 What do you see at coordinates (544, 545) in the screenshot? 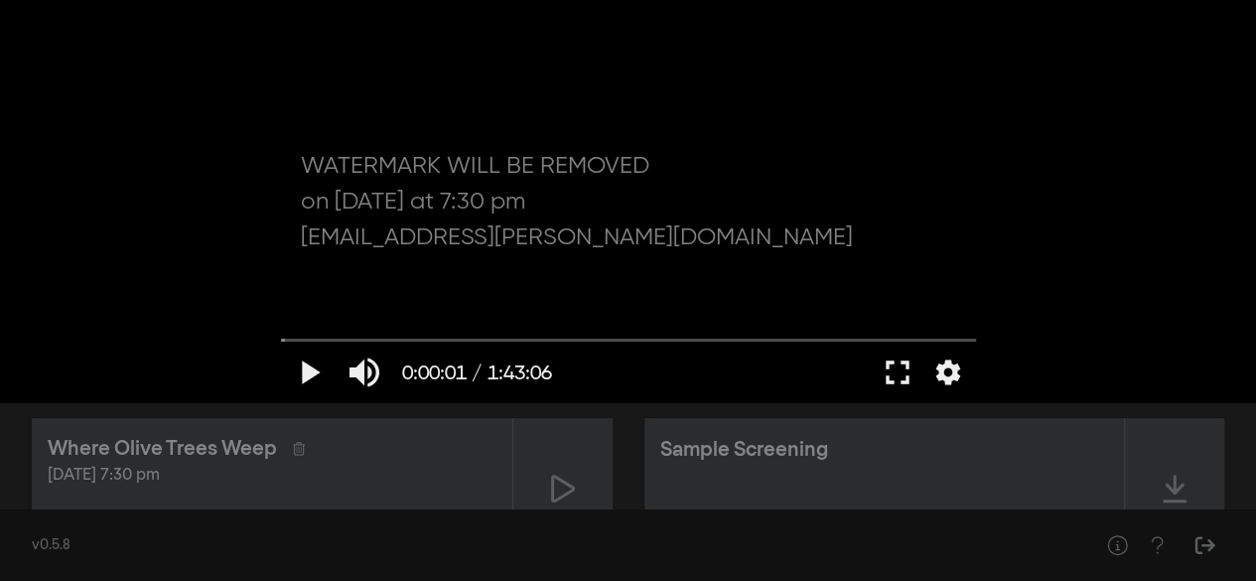
I see `div: v0.5.8` at bounding box center [544, 545].